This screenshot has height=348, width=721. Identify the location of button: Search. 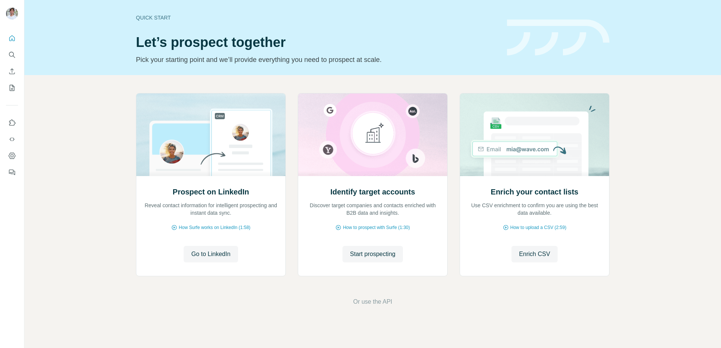
(12, 55).